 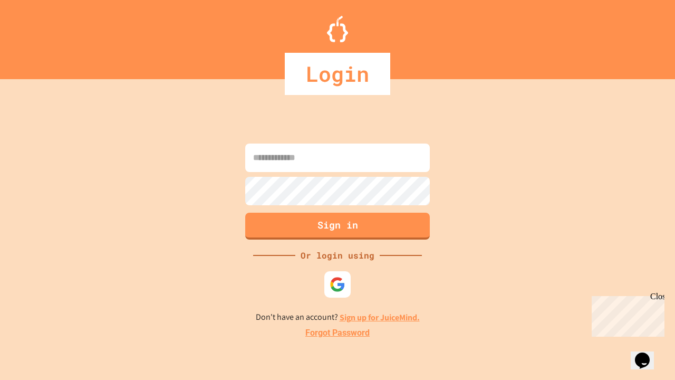 I want to click on div: Login, so click(x=338, y=74).